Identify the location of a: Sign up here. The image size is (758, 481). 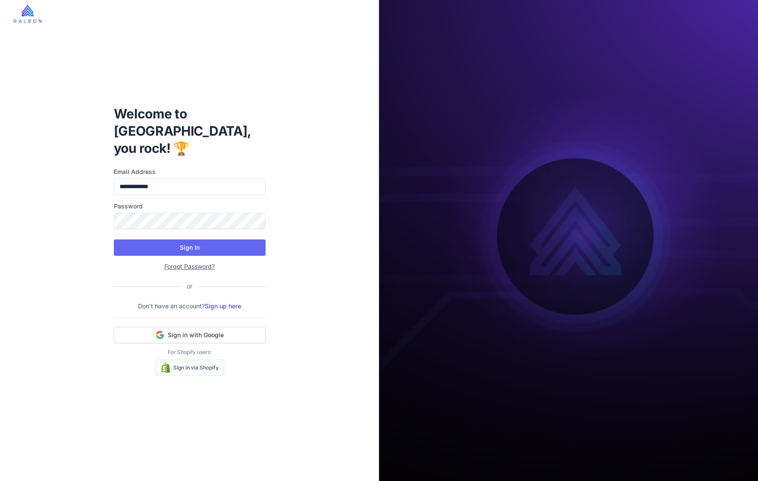
(223, 306).